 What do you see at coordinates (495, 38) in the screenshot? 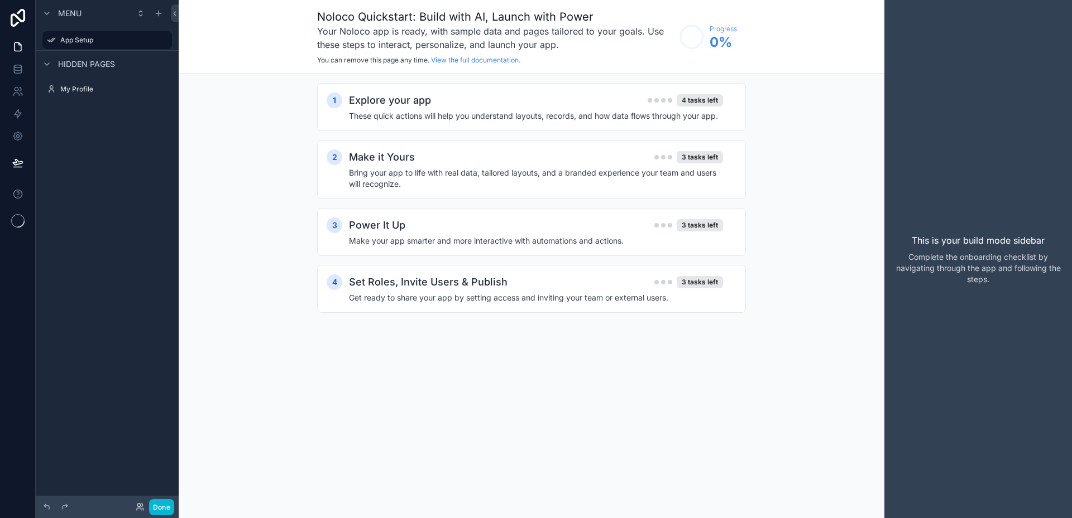
I see `h3: Your Noloco app is ready, with sample data and pages tailored to your goals. Use these steps to i...` at bounding box center [495, 38].